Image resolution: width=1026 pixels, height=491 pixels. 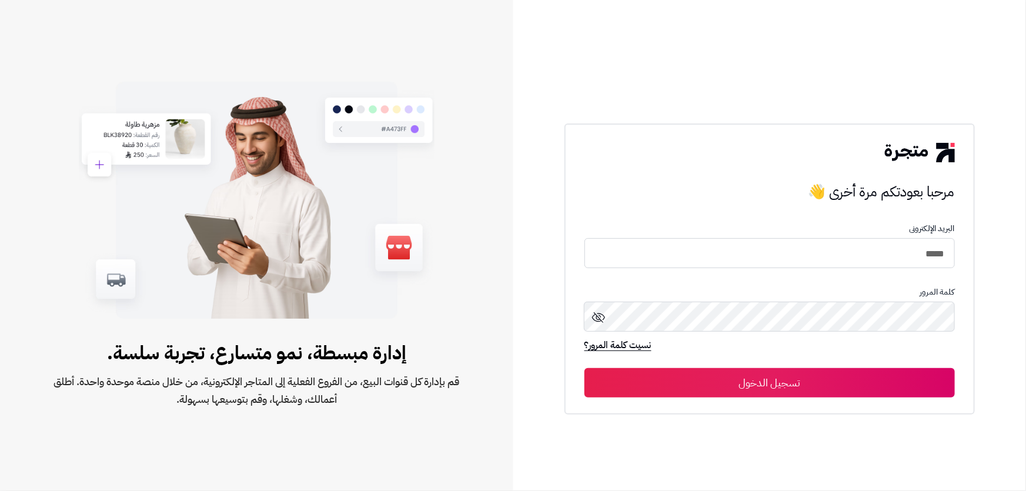 What do you see at coordinates (770, 383) in the screenshot?
I see `button: تسجيل الدخول` at bounding box center [770, 383].